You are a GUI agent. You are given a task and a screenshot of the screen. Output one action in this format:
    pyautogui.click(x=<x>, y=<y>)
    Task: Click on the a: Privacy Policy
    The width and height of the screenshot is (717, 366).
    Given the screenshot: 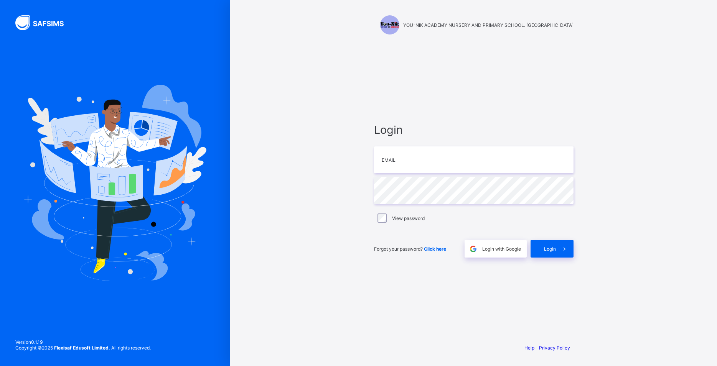 What is the action you would take?
    pyautogui.click(x=554, y=348)
    